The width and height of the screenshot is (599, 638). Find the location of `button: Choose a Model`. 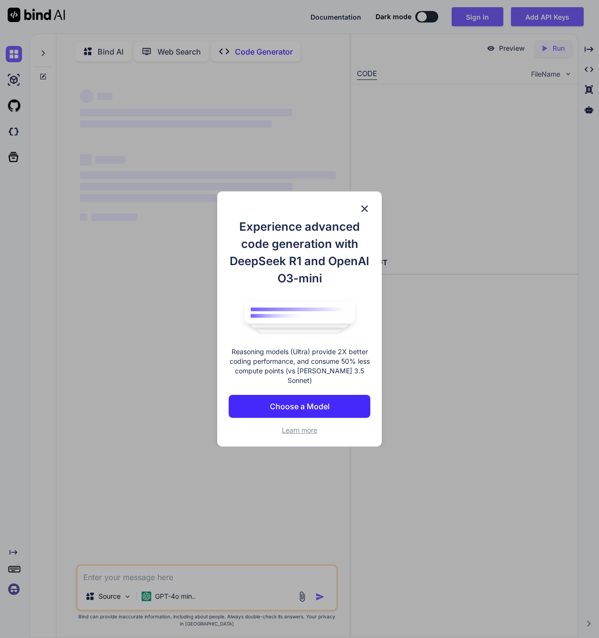

button: Choose a Model is located at coordinates (300, 406).